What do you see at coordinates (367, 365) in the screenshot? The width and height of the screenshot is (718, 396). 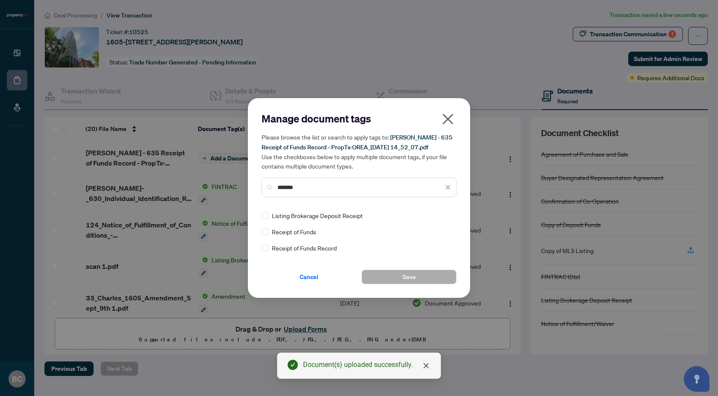 I see `div: Document(s) uploaded successfully.` at bounding box center [367, 365].